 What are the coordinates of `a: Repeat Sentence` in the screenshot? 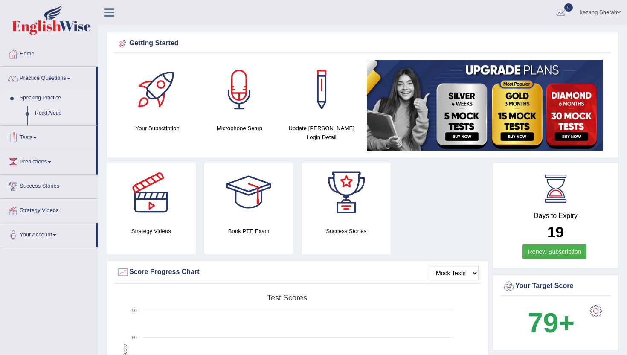 It's located at (63, 128).